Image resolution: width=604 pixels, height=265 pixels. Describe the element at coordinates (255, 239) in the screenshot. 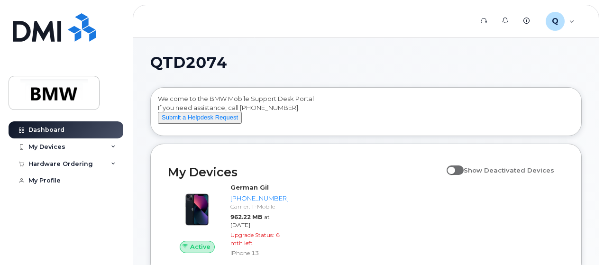

I see `span: 6 mth left` at that location.